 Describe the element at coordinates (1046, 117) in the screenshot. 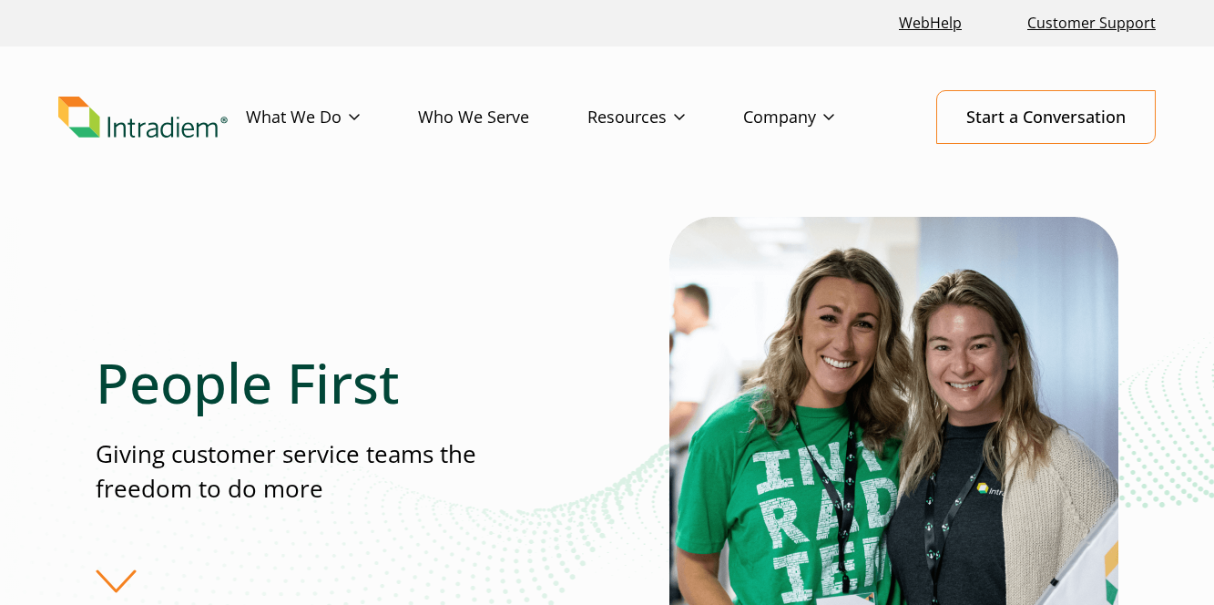

I see `a: Start a Conversation` at that location.